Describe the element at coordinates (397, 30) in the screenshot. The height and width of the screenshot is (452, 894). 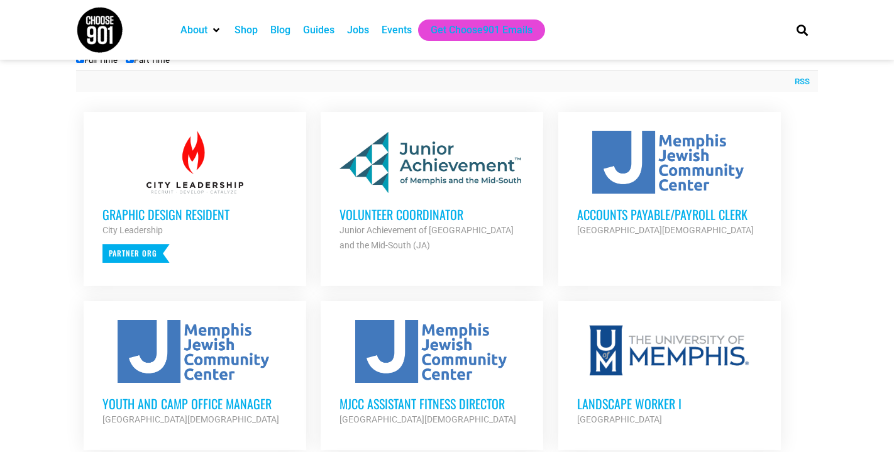
I see `a: Events` at that location.